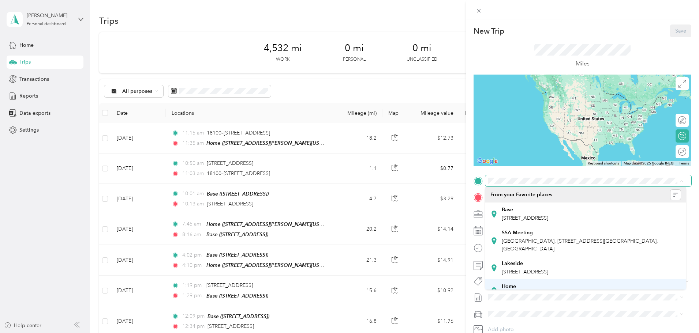 The width and height of the screenshot is (699, 333). What do you see at coordinates (509, 287) in the screenshot?
I see `strong: Home` at bounding box center [509, 287].